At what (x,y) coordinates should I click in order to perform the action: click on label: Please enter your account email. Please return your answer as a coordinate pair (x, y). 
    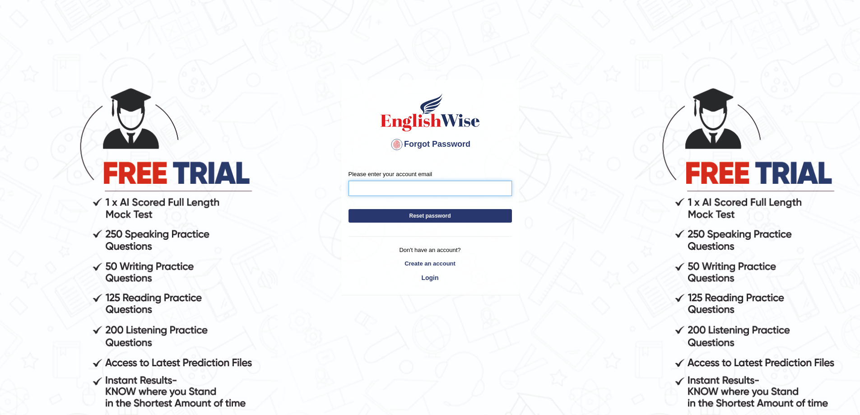
    Looking at the image, I should click on (390, 174).